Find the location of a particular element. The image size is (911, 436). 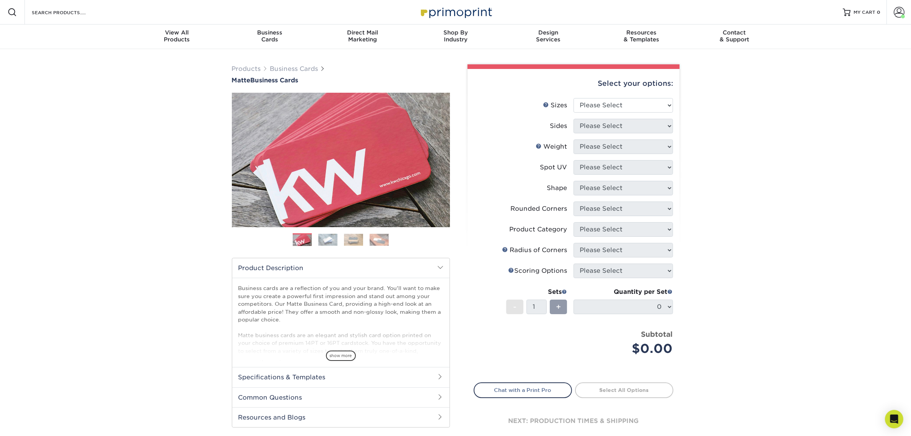

a: Direct MailMarketing is located at coordinates (363, 37).